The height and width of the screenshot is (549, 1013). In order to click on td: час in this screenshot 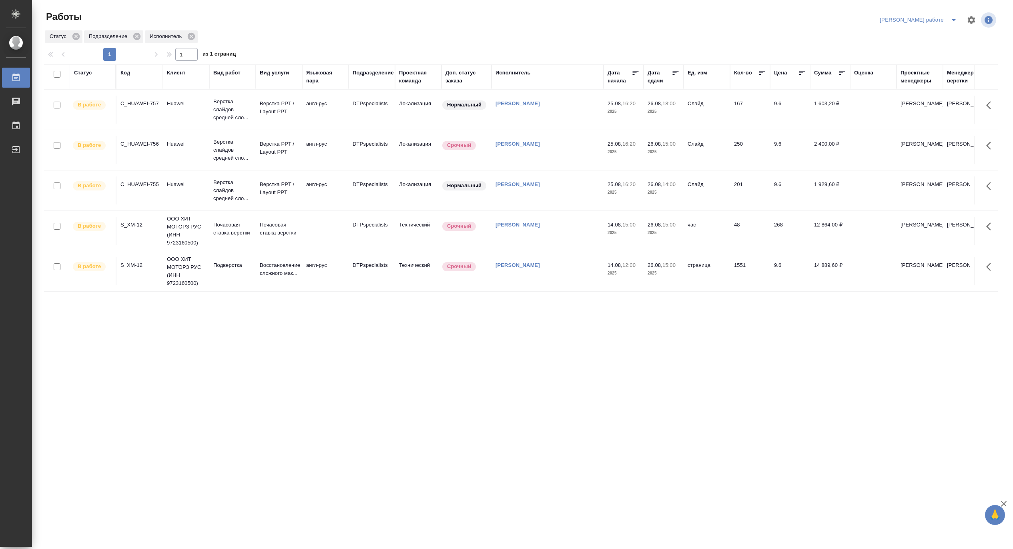, I will do `click(707, 231)`.